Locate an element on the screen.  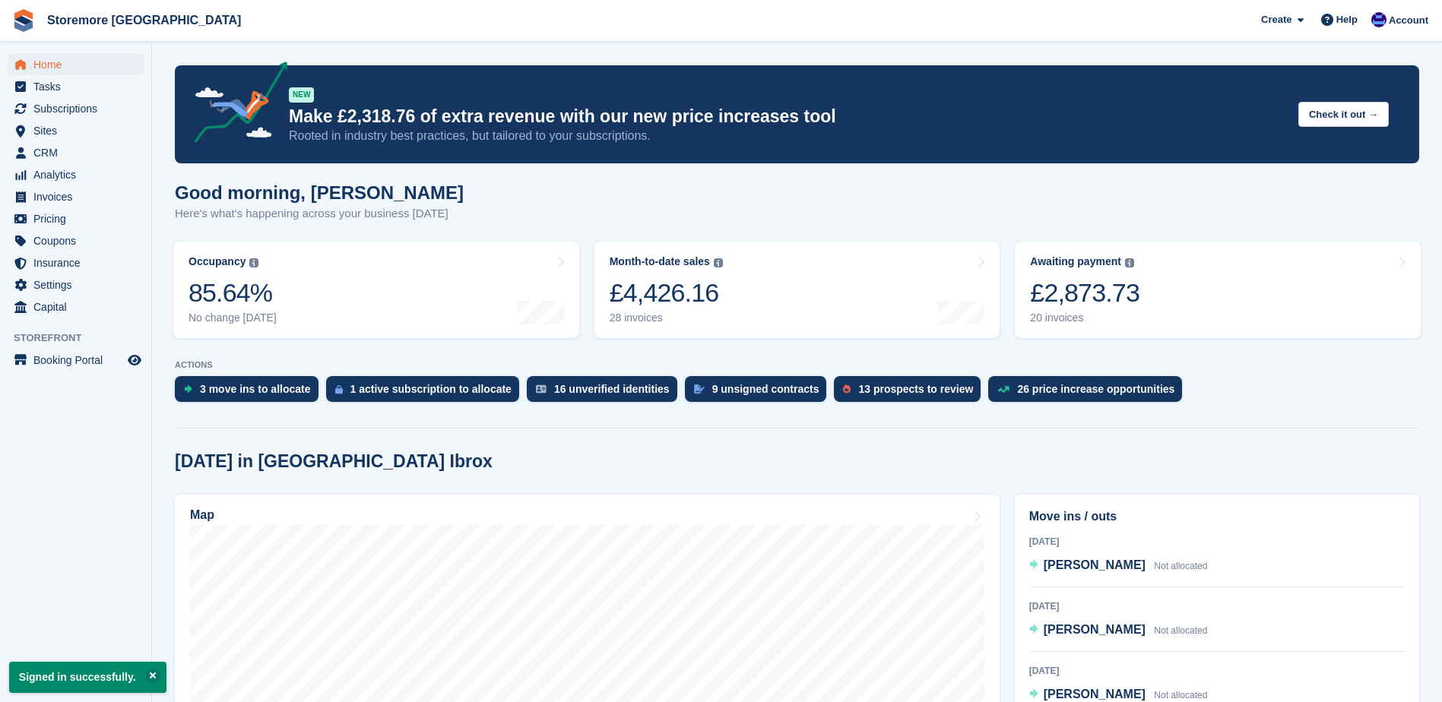
span: Help is located at coordinates (1347, 20).